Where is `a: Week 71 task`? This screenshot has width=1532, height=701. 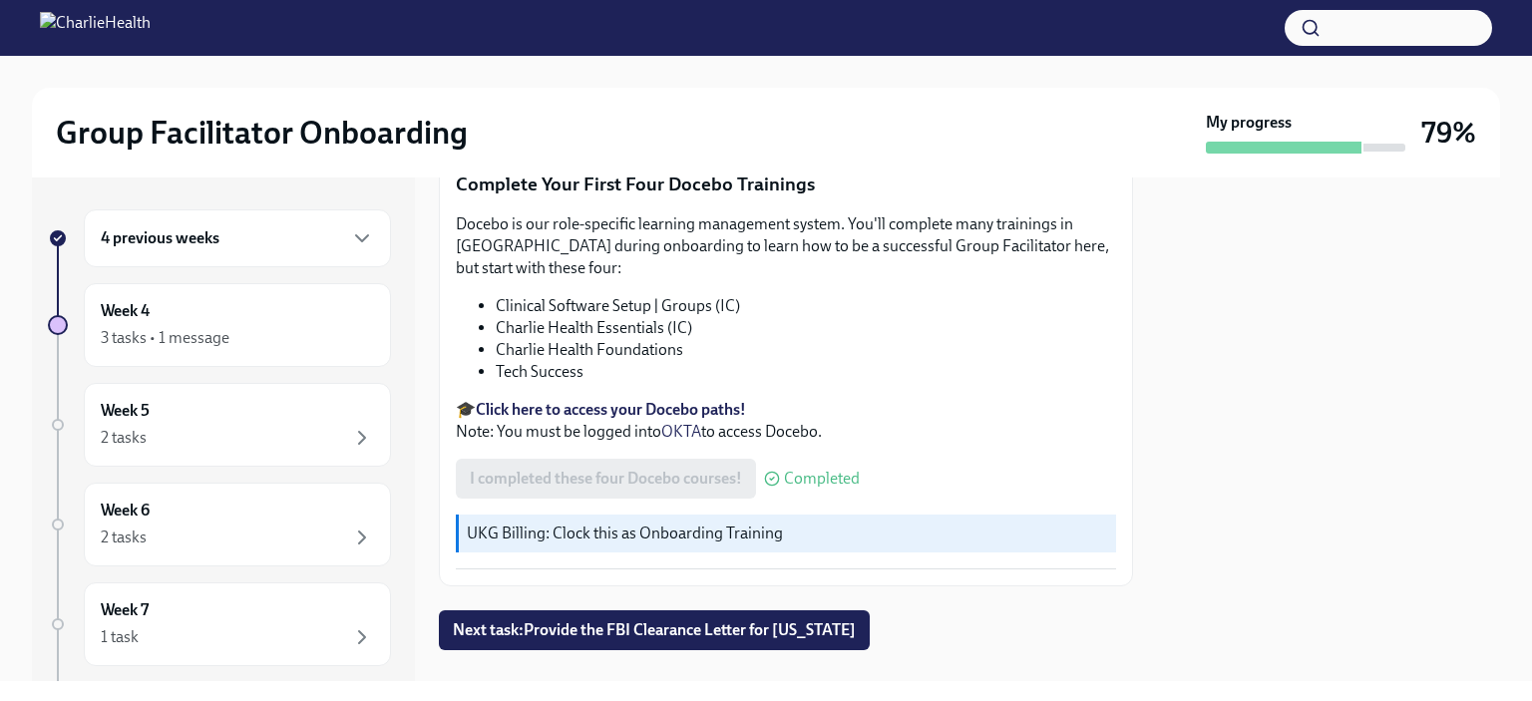 a: Week 71 task is located at coordinates (219, 624).